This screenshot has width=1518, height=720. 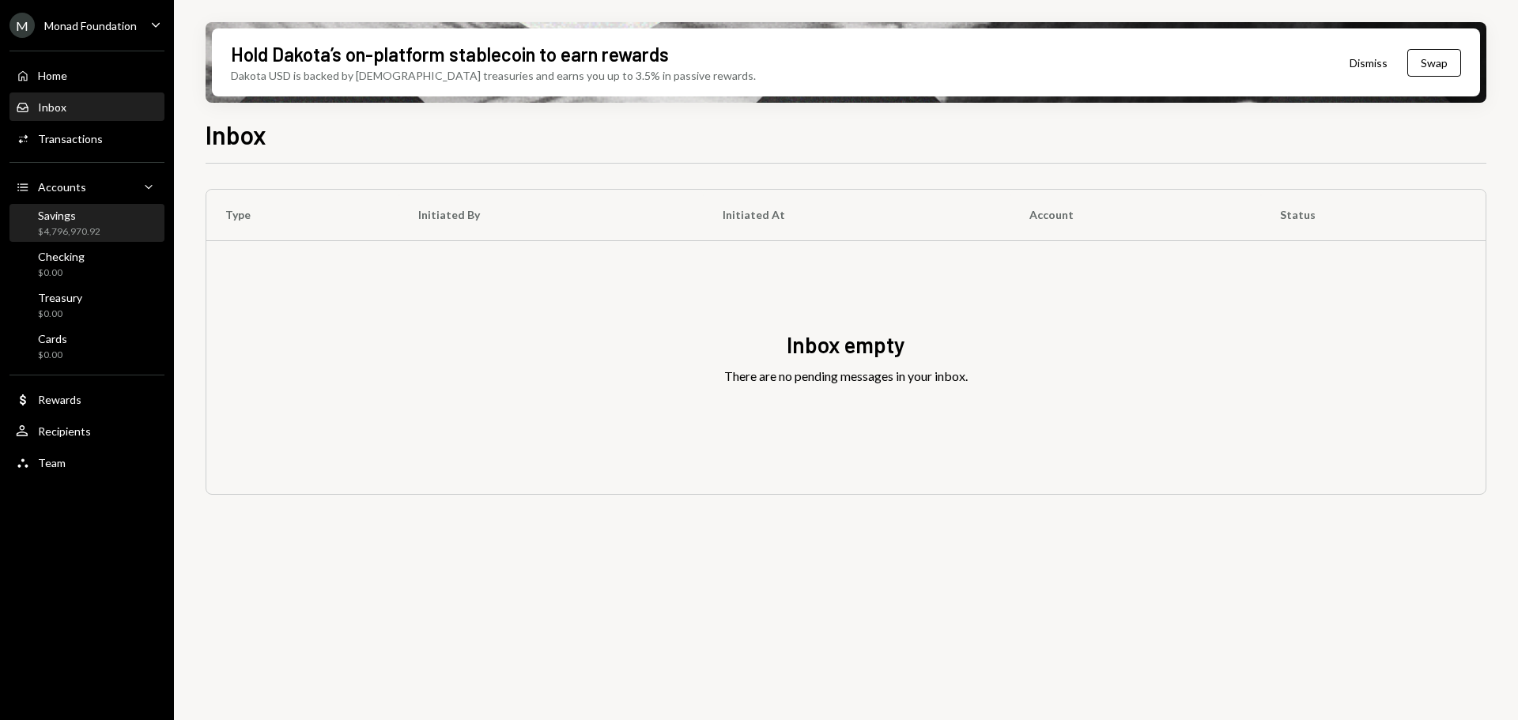 What do you see at coordinates (87, 264) in the screenshot?
I see `a: Checking$0.00` at bounding box center [87, 264].